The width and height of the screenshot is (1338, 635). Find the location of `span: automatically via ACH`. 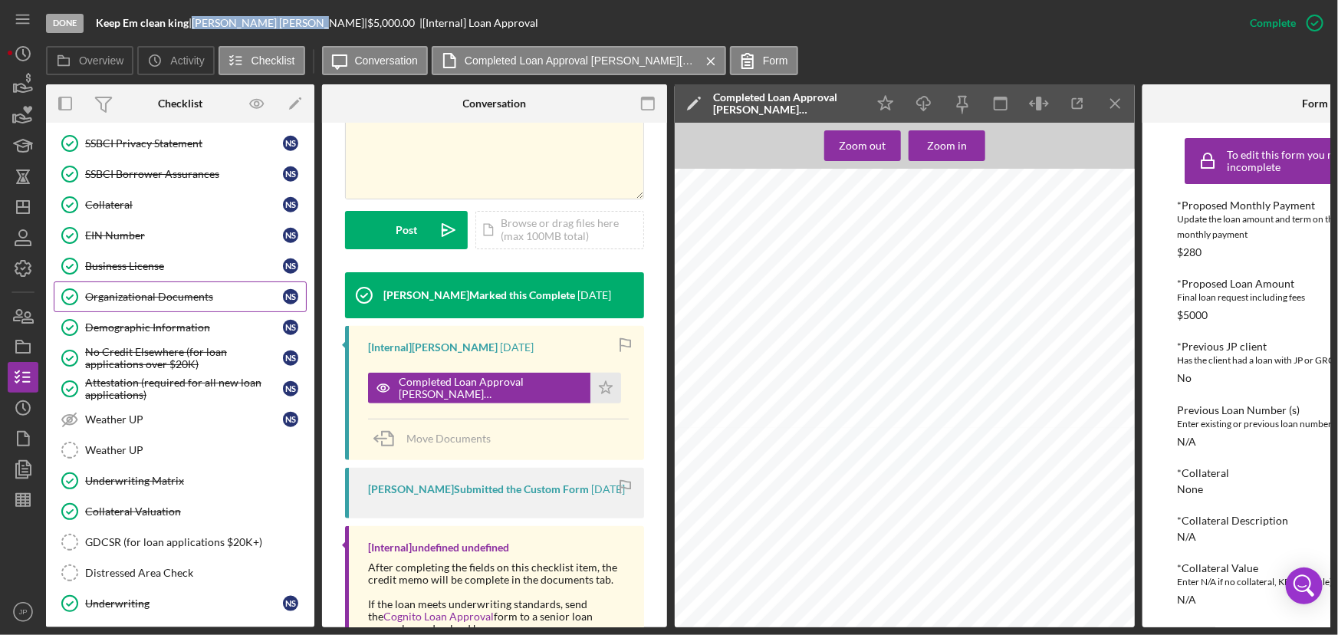

span: automatically via ACH is located at coordinates (951, 165).